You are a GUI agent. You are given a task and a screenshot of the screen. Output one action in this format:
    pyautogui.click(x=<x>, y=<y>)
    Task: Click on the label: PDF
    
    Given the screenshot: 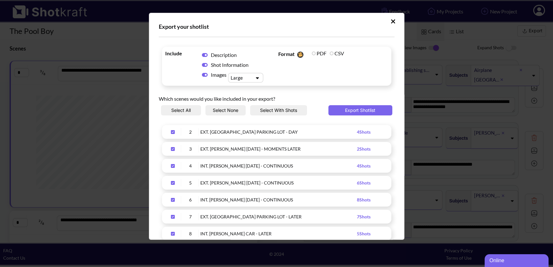 What is the action you would take?
    pyautogui.click(x=319, y=53)
    